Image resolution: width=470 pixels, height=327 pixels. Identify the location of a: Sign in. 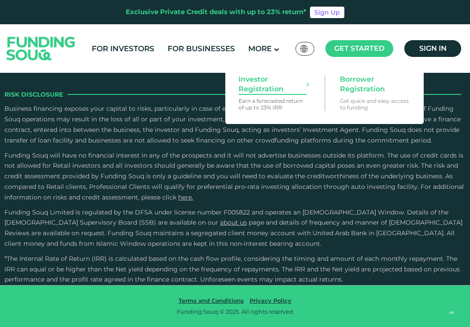
(432, 48).